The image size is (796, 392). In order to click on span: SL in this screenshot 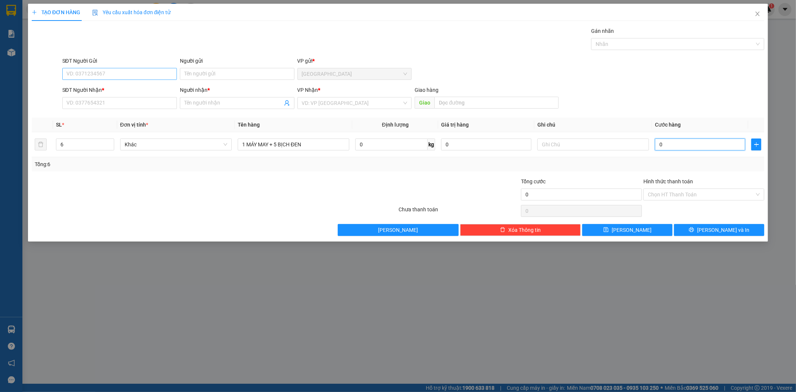, I will do `click(59, 125)`.